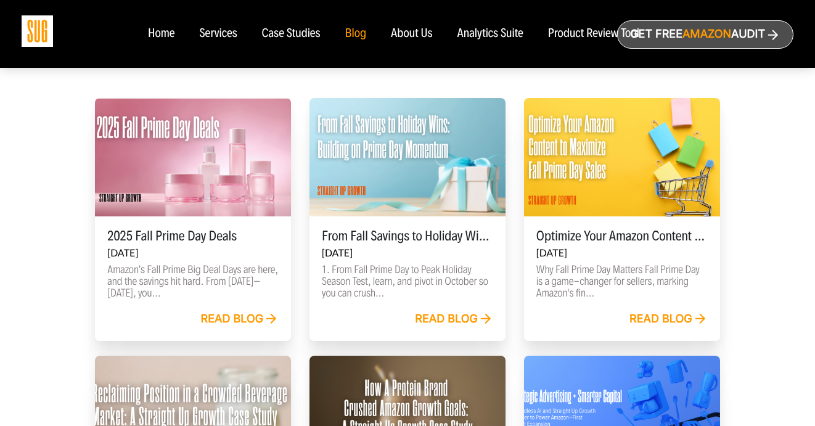  I want to click on a: Home, so click(161, 34).